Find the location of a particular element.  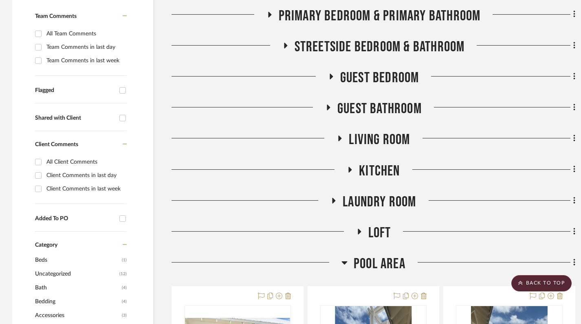

span: Kitchen is located at coordinates (379, 171).